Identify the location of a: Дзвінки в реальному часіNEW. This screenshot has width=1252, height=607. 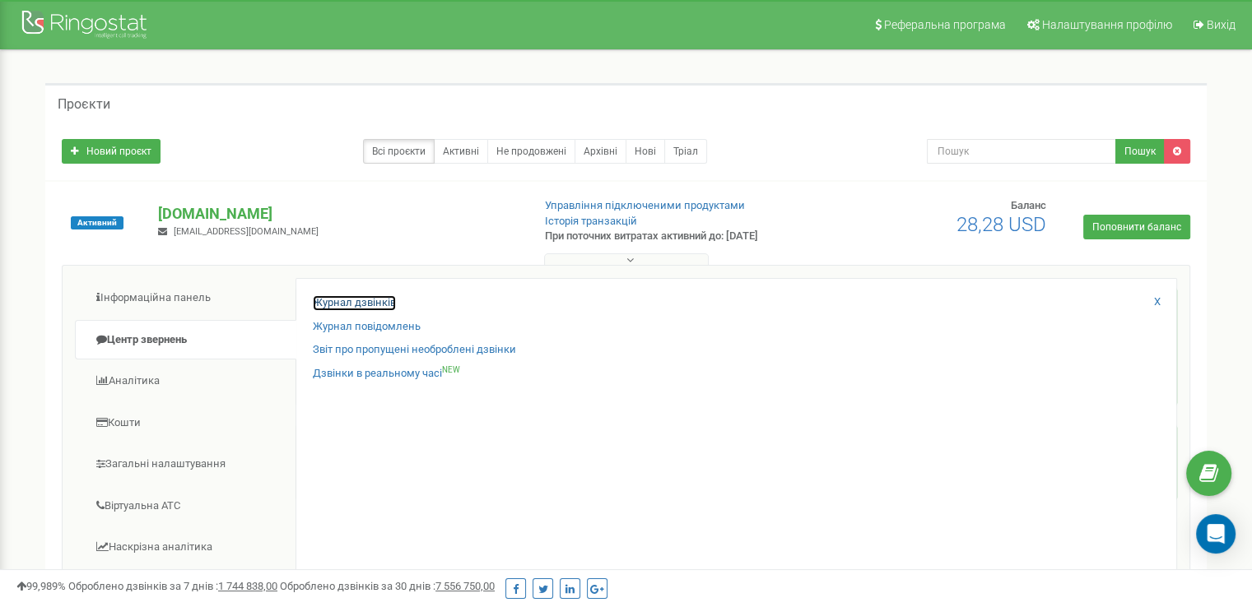
(386, 374).